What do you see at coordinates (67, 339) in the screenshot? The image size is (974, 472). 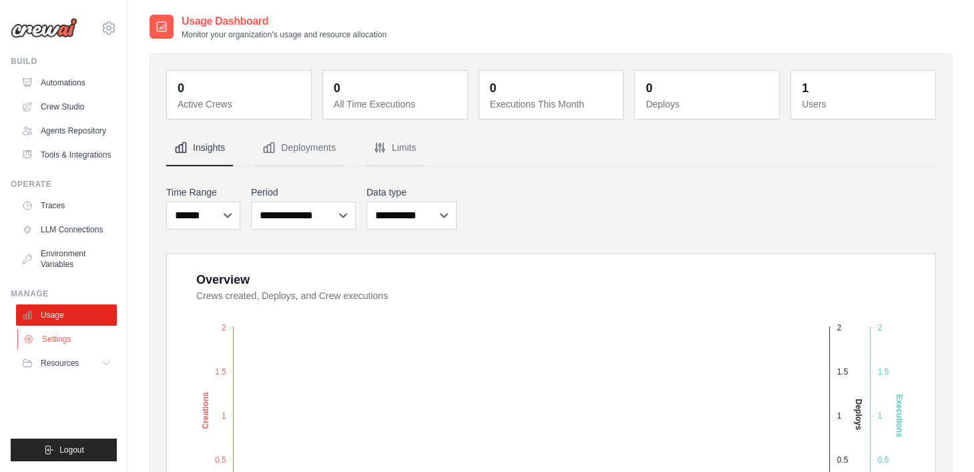 I see `a: Settings` at bounding box center [67, 339].